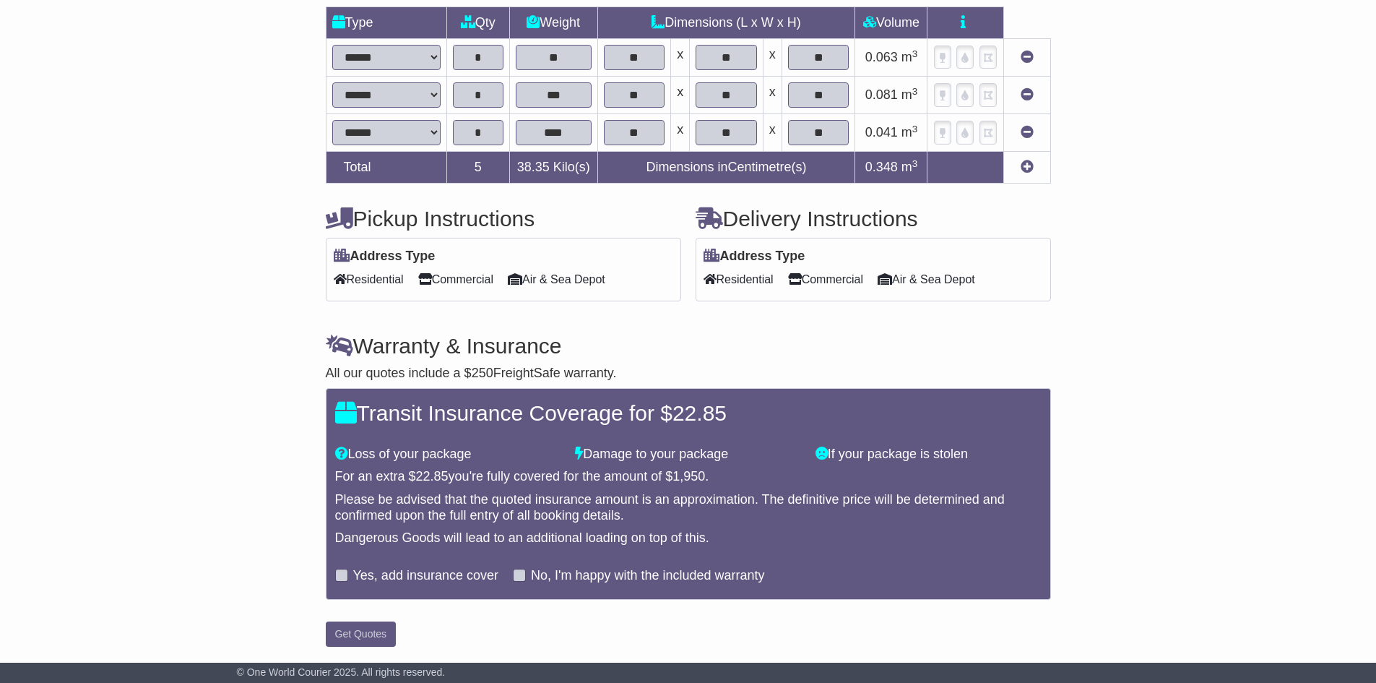 Image resolution: width=1376 pixels, height=683 pixels. Describe the element at coordinates (553, 168) in the screenshot. I see `td: Kilo(s)` at that location.